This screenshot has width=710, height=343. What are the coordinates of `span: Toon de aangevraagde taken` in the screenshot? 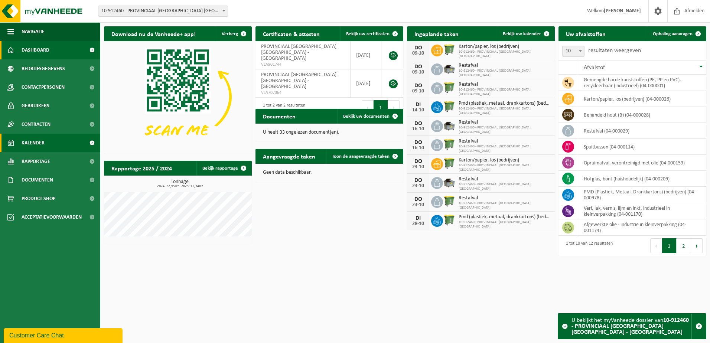 It's located at (360, 156).